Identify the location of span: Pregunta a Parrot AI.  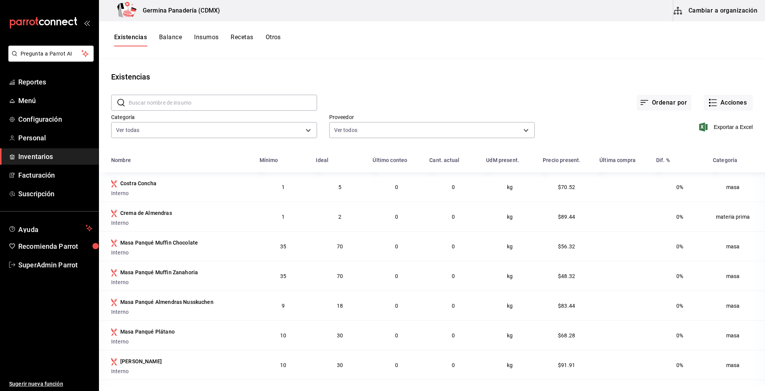
(51, 54).